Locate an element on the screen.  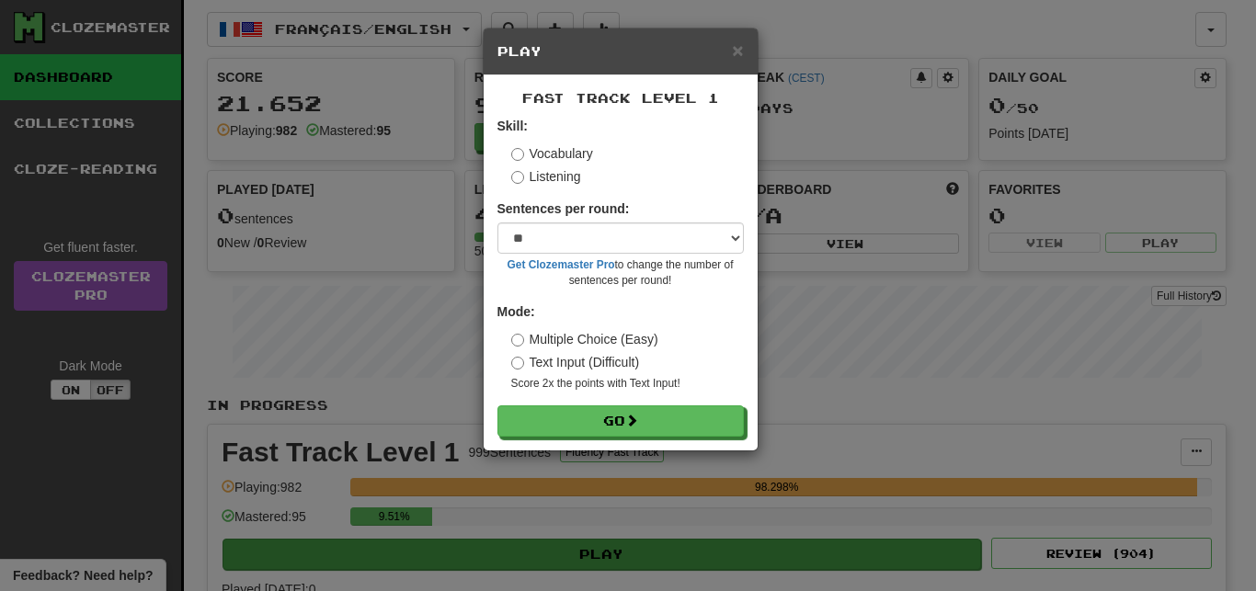
strong: Skill: is located at coordinates (512, 126).